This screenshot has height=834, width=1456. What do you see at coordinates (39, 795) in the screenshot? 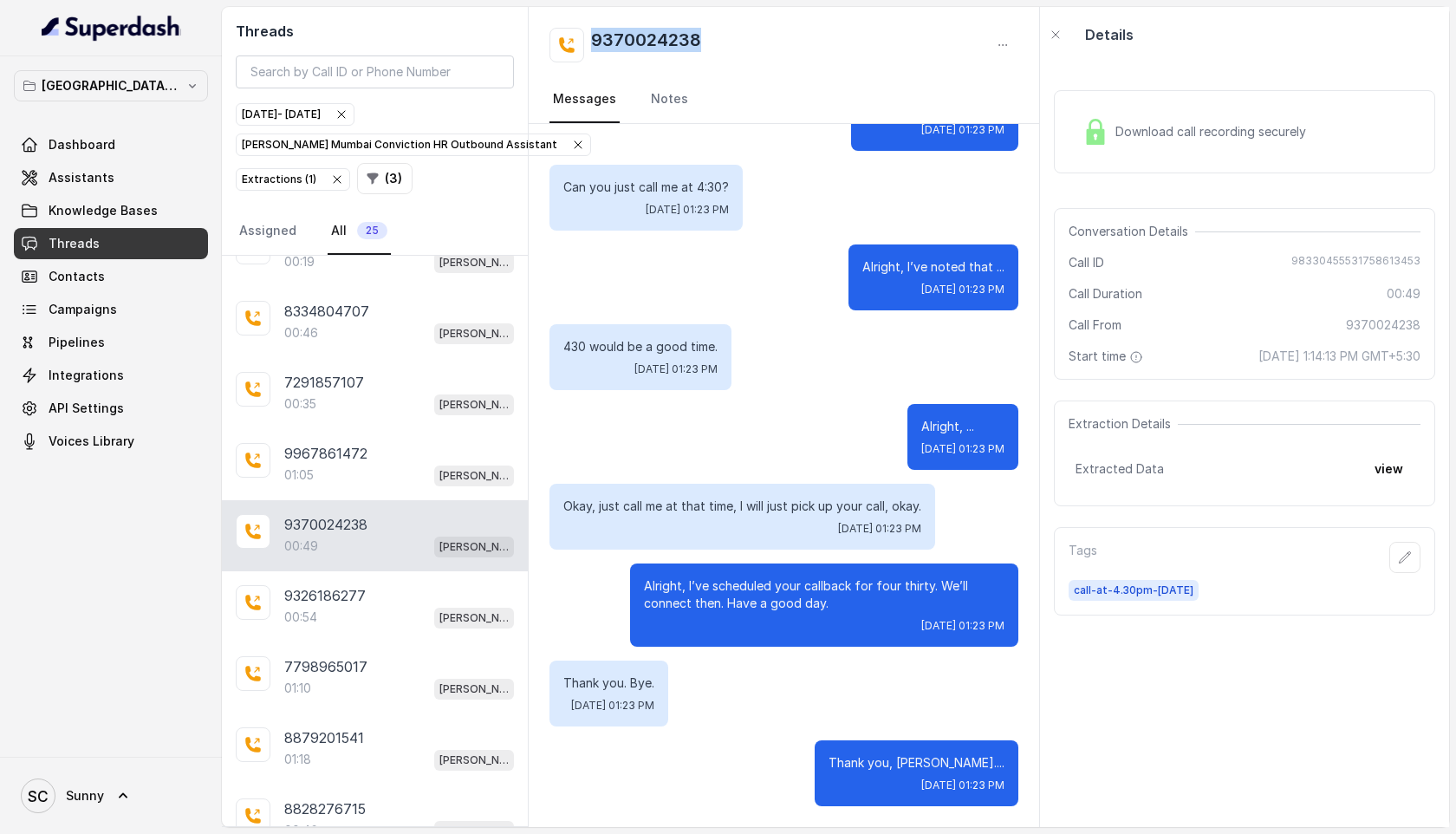
I see `text: SC` at bounding box center [39, 795].